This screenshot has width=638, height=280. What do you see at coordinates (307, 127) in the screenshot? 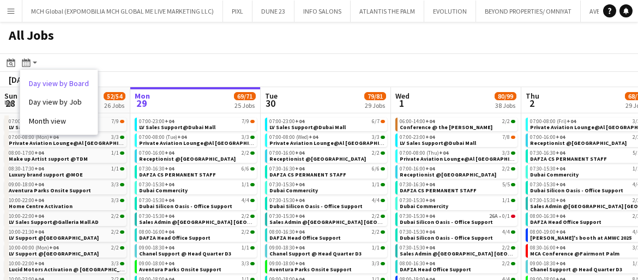
I see `span: LV Sales Support@Dubai Mall` at bounding box center [307, 127].